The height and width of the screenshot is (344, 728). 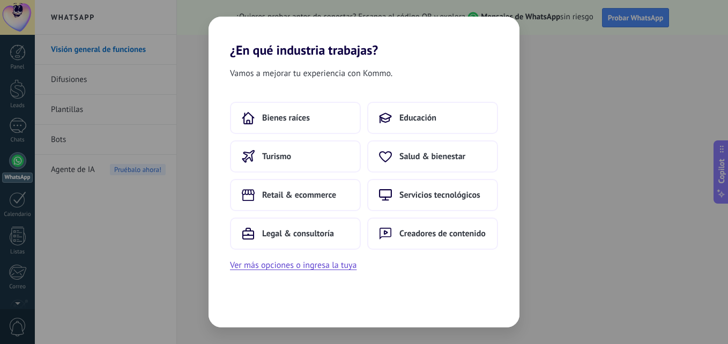 What do you see at coordinates (298, 234) in the screenshot?
I see `span: Legal & consultoría` at bounding box center [298, 234].